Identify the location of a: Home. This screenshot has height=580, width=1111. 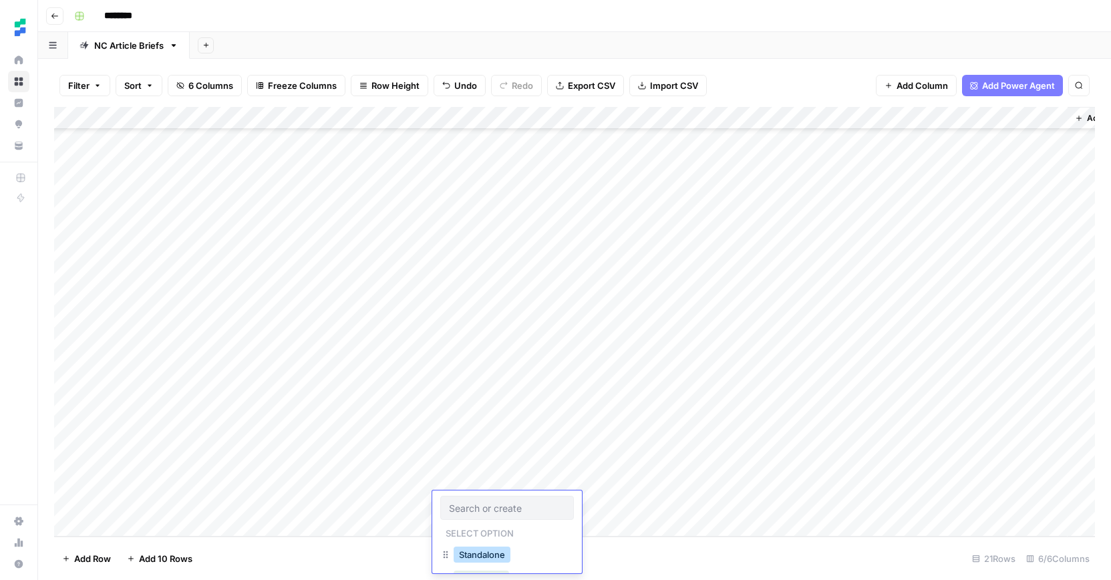
(19, 60).